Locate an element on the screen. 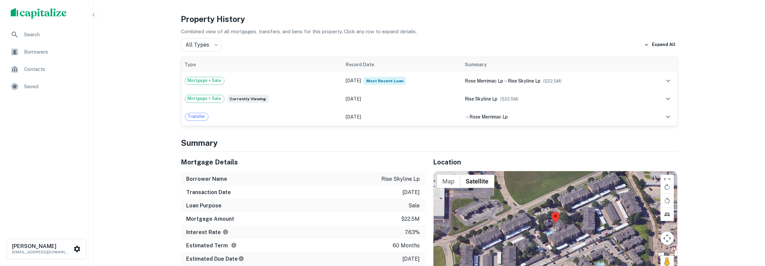  button: Show satellite imagery is located at coordinates (477, 182).